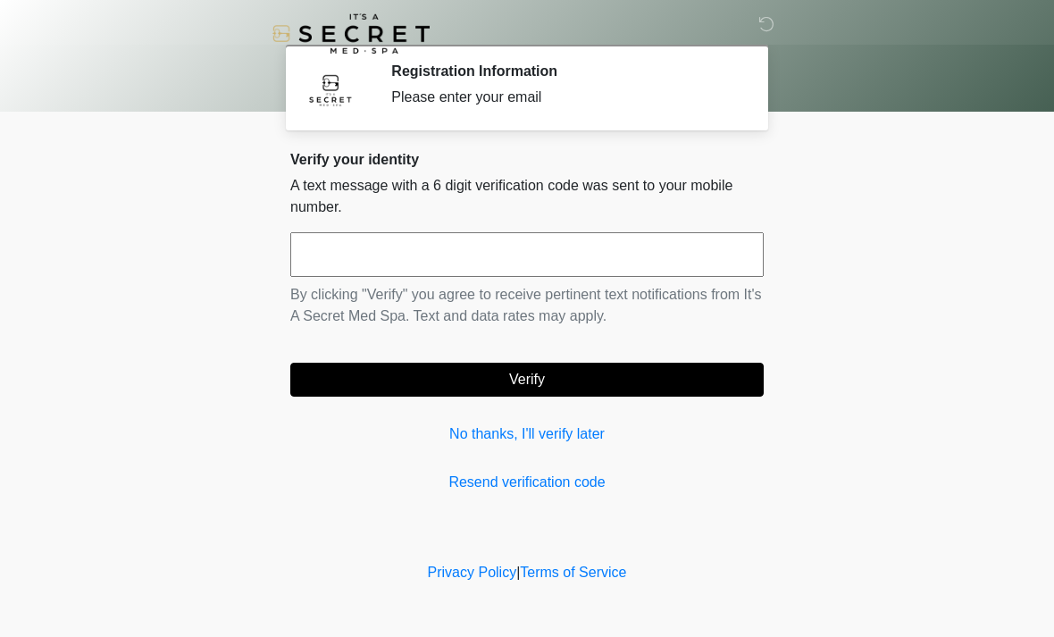 Image resolution: width=1054 pixels, height=637 pixels. Describe the element at coordinates (351, 33) in the screenshot. I see `img: It's A Secret Med Spa Logo` at that location.